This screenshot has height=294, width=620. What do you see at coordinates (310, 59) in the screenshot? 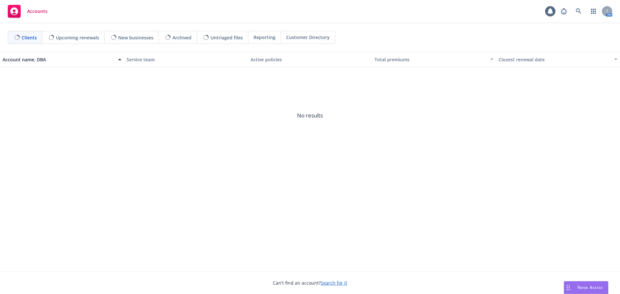
I see `button: Active policies` at bounding box center [310, 59].